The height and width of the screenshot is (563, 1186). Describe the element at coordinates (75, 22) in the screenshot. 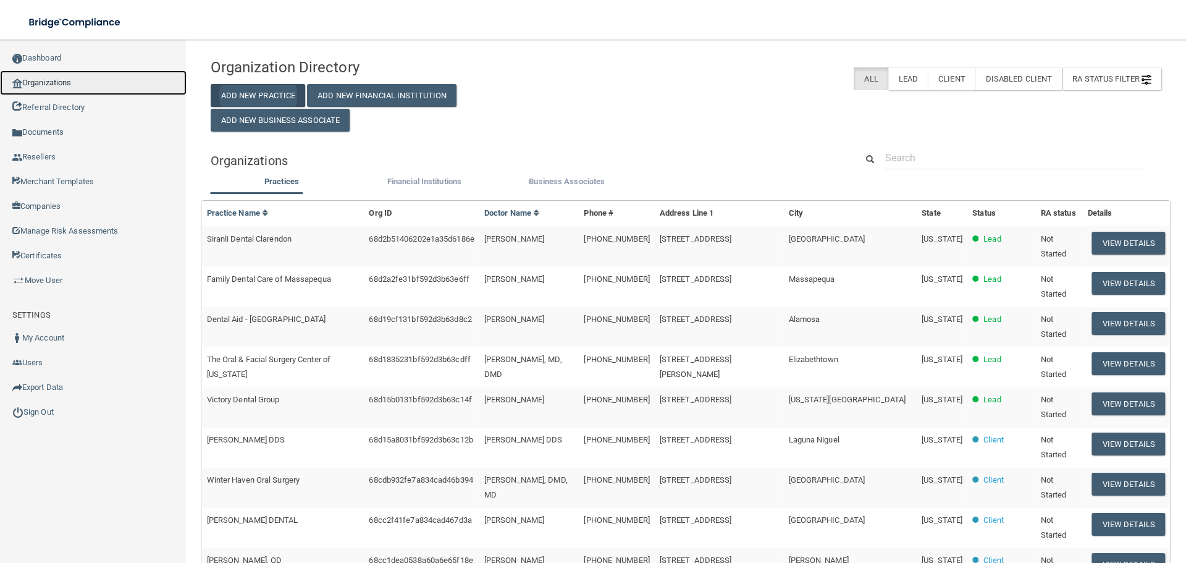

I see `img: bridge_compliance_login_screen.278c3ca4.svg` at that location.